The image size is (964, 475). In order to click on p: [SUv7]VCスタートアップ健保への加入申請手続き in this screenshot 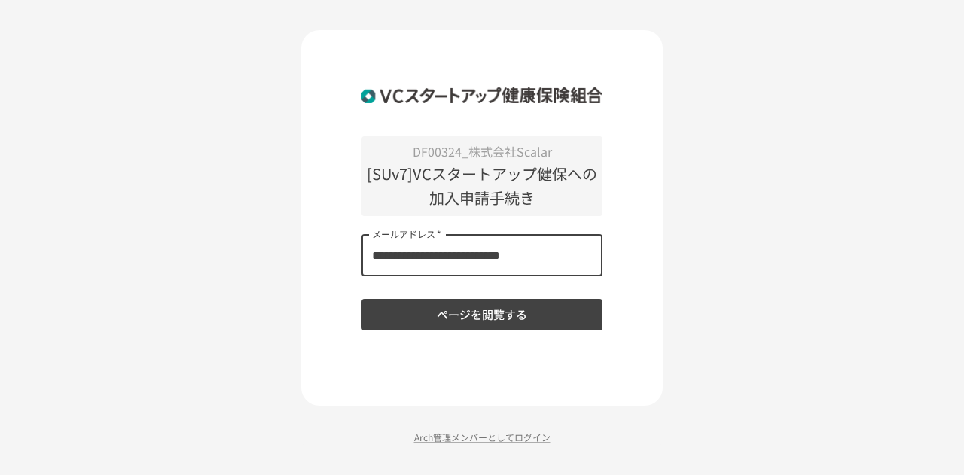, I will do `click(482, 186)`.